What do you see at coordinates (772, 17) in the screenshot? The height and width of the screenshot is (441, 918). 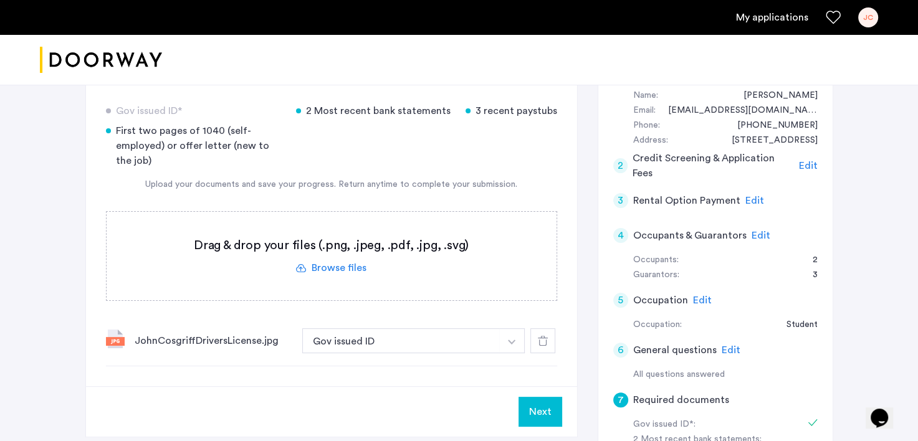 I see `a: My application` at bounding box center [772, 17].